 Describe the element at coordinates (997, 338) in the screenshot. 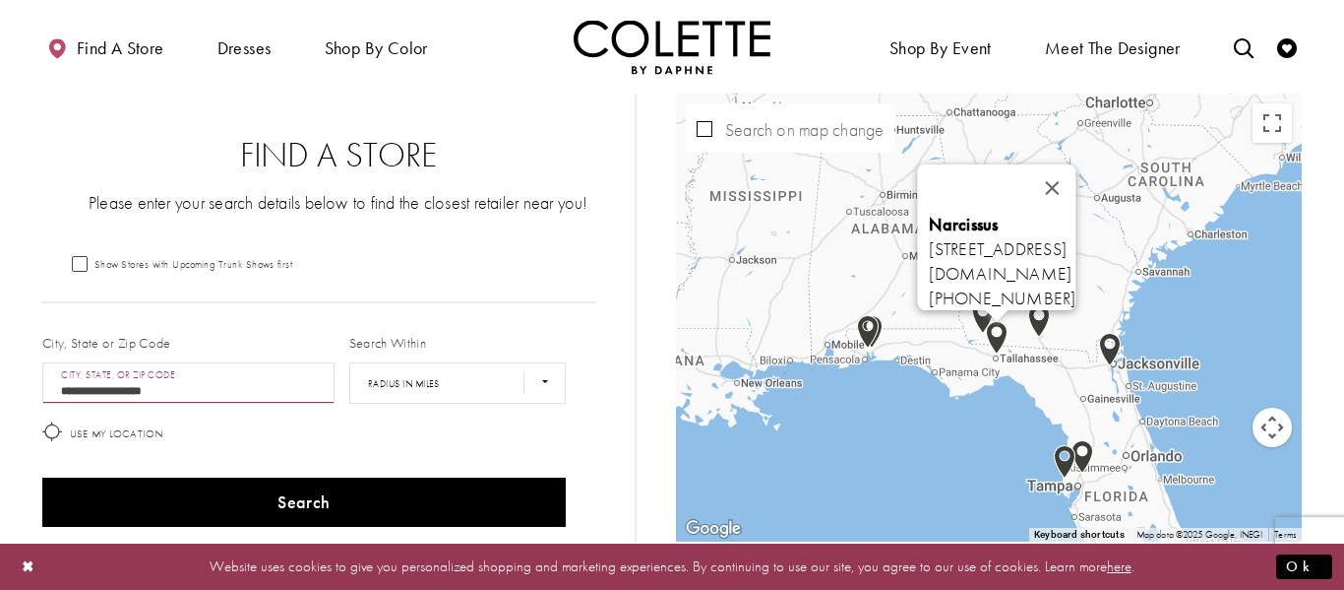

I see `img: Google Image #25` at that location.